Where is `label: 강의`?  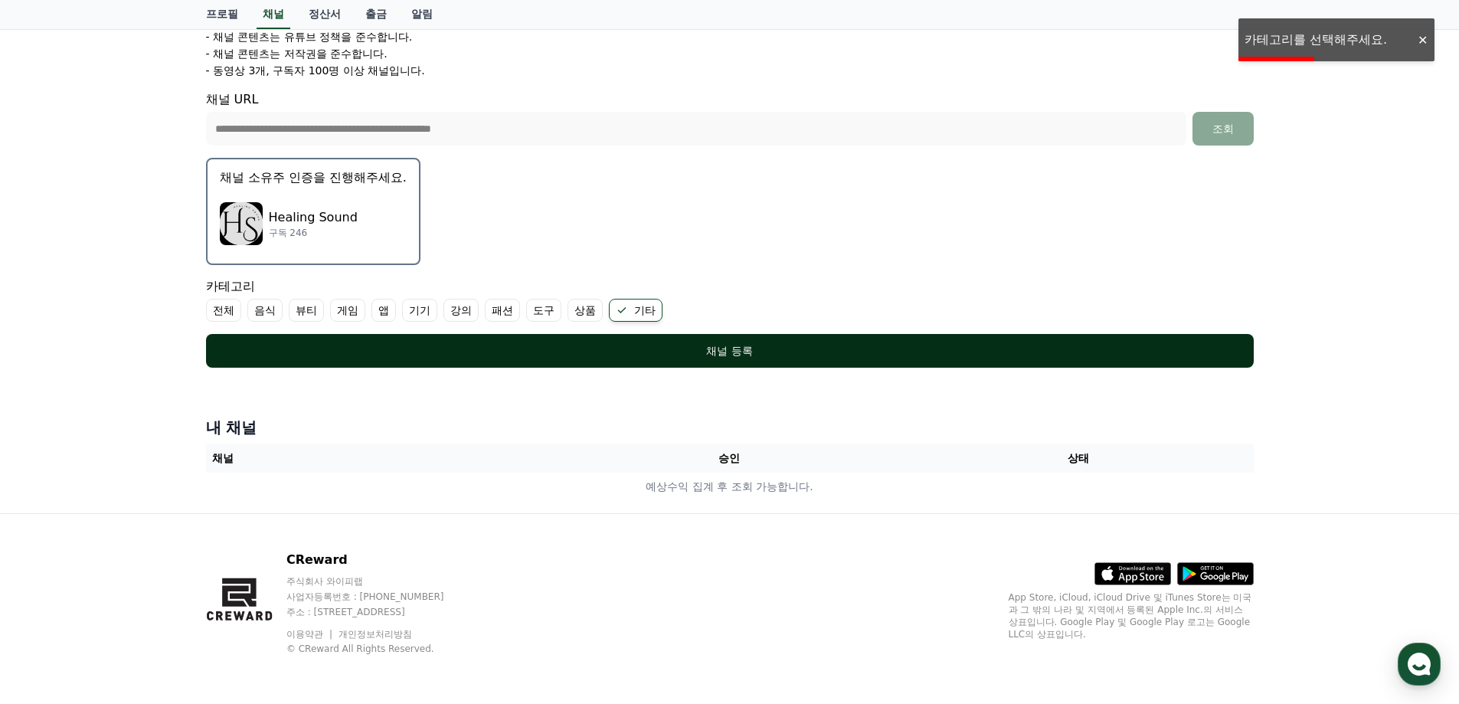
label: 강의 is located at coordinates (461, 310).